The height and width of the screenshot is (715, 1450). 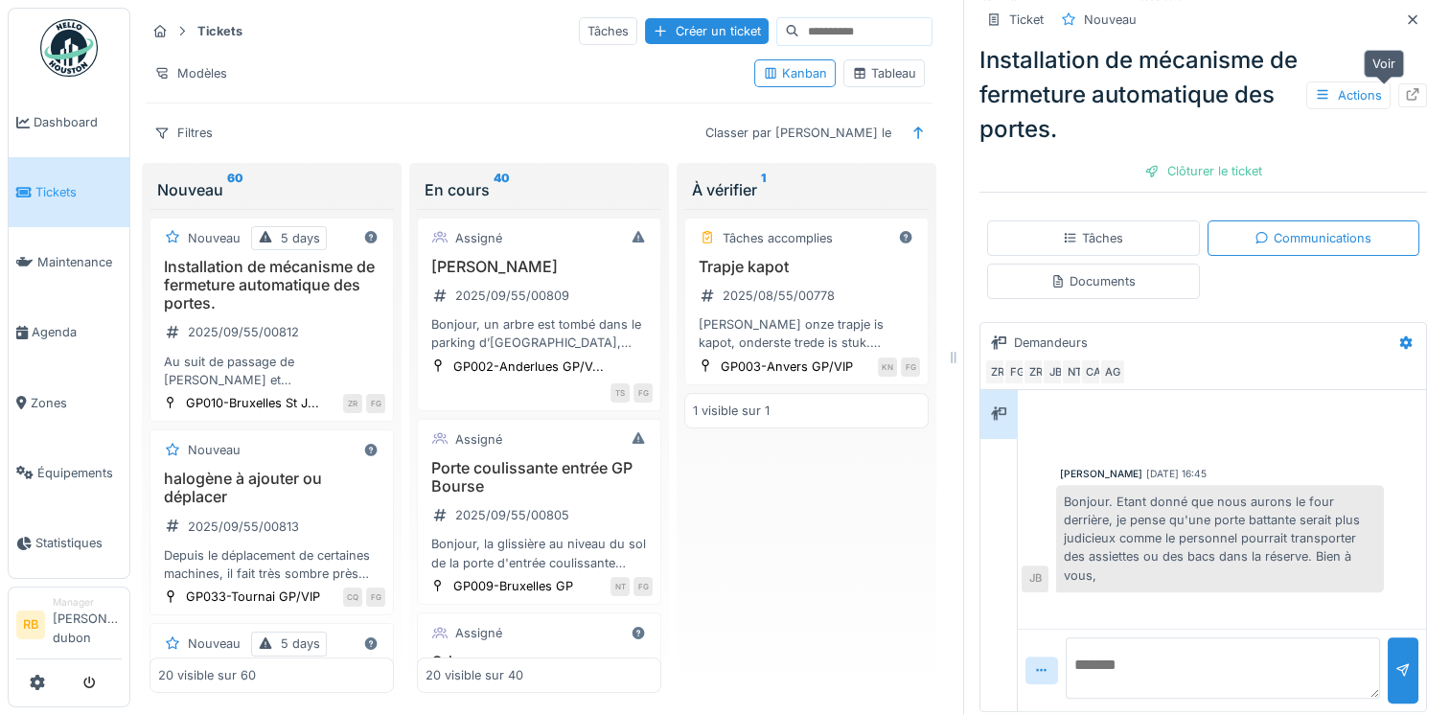 What do you see at coordinates (1093, 372) in the screenshot?
I see `div: CA` at bounding box center [1093, 372].